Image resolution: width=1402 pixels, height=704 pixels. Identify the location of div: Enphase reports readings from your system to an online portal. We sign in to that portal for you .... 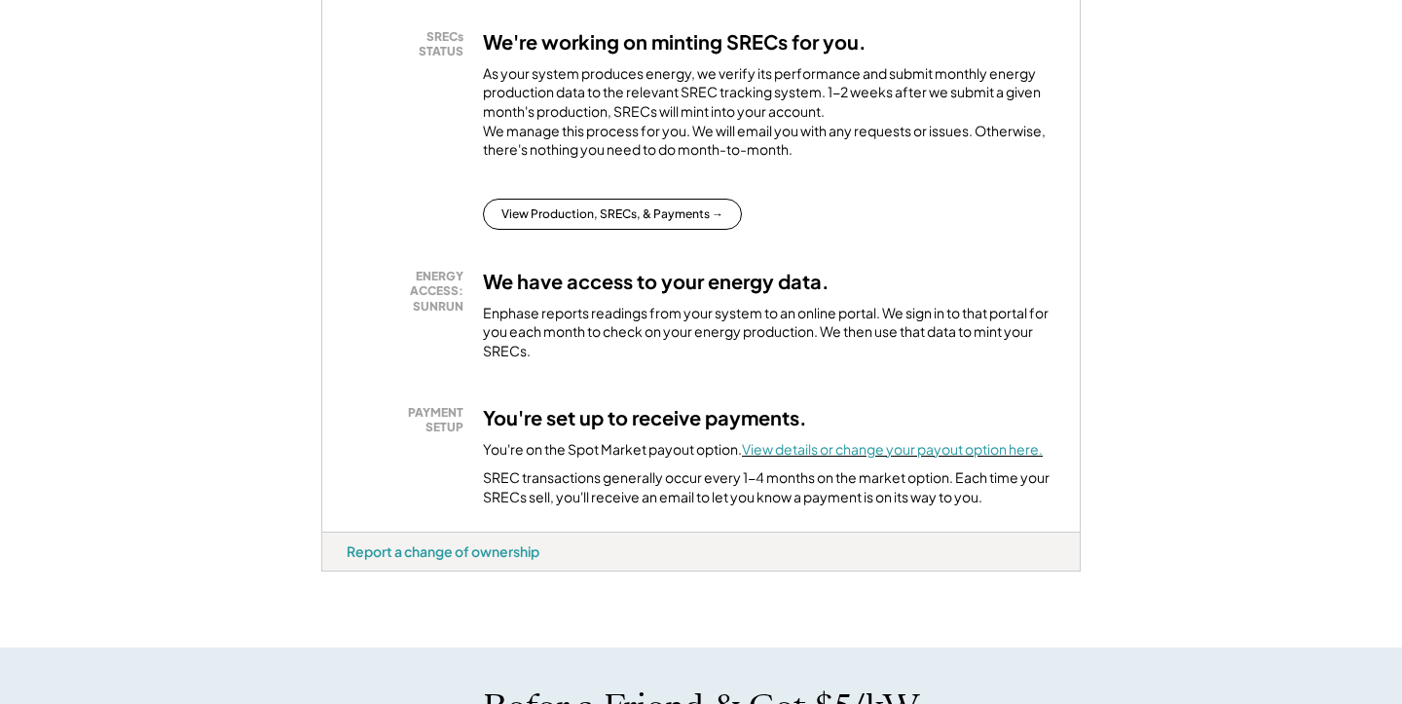
(769, 332).